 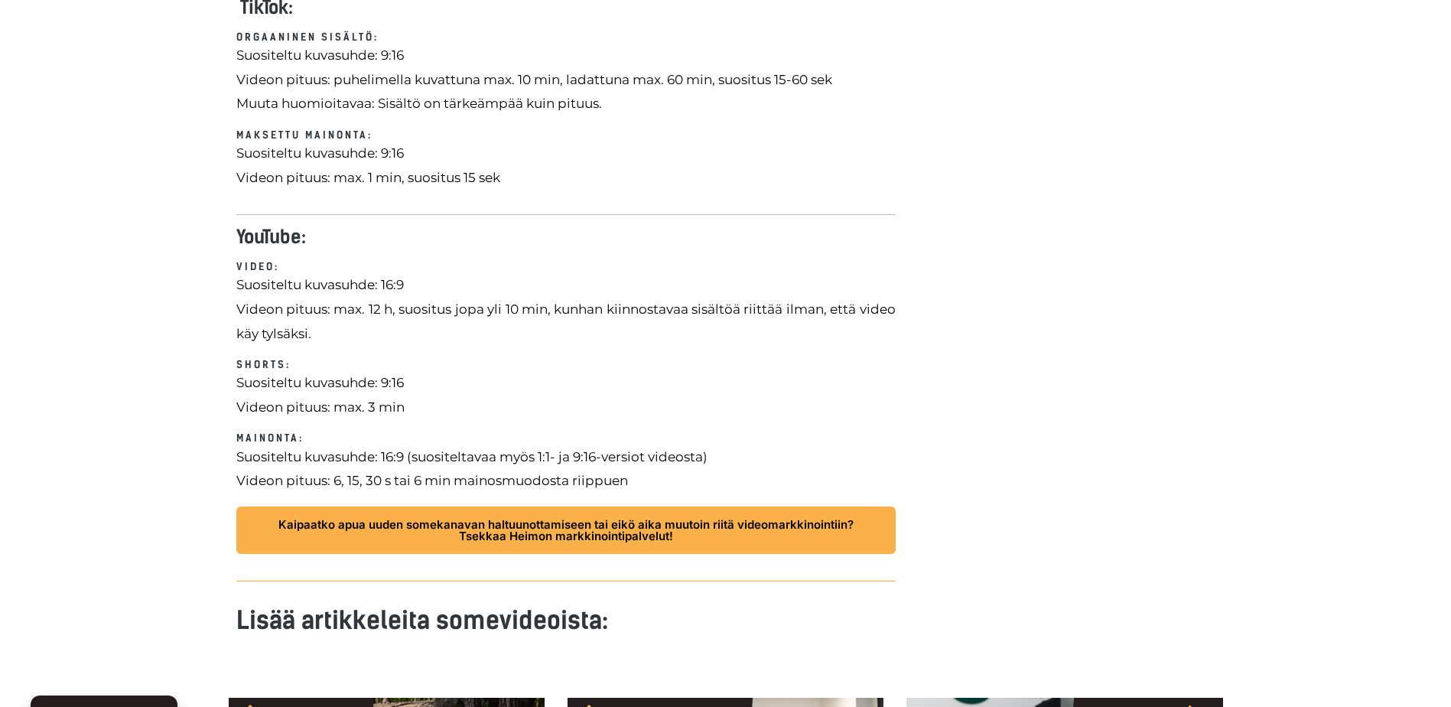 What do you see at coordinates (566, 395) in the screenshot?
I see `p: Suositeltu kuvasuhde: 9:16 Videon pituus: max. 3 min` at bounding box center [566, 395].